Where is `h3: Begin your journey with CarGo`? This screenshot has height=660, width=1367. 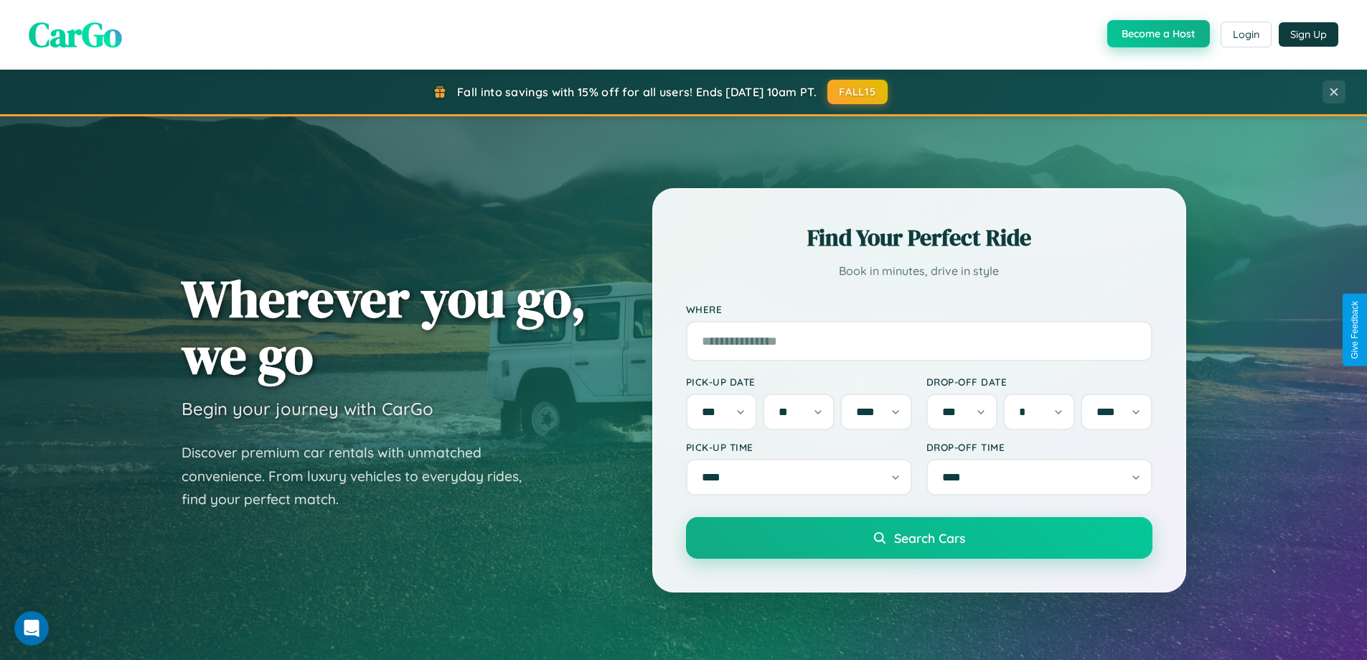 h3: Begin your journey with CarGo is located at coordinates (307, 408).